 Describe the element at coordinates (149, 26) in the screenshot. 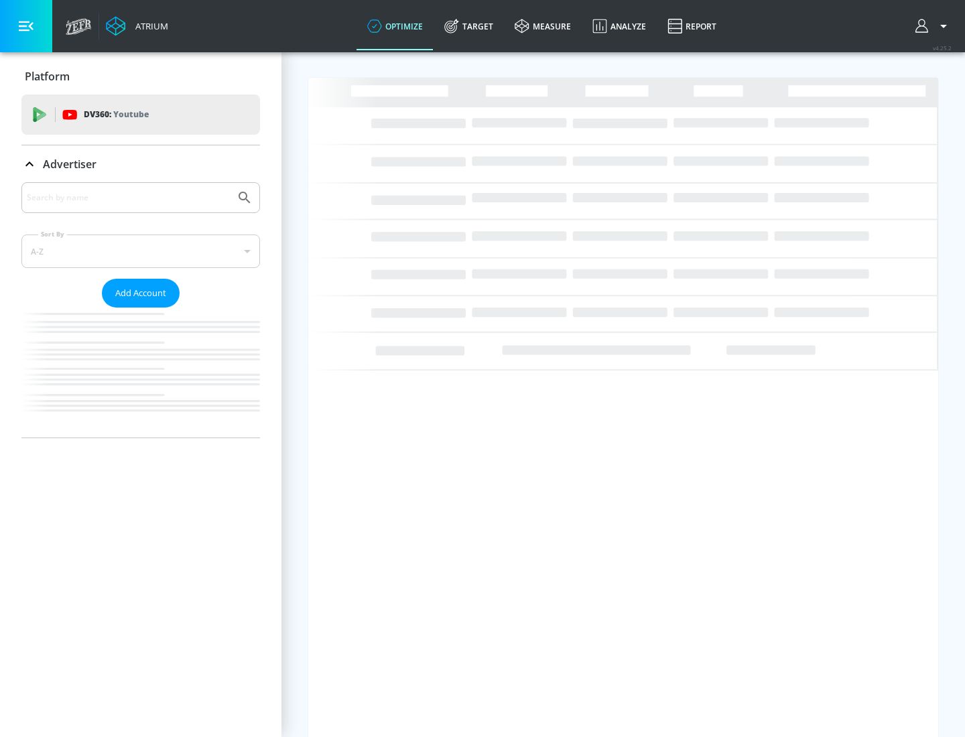

I see `div: Atrium` at that location.